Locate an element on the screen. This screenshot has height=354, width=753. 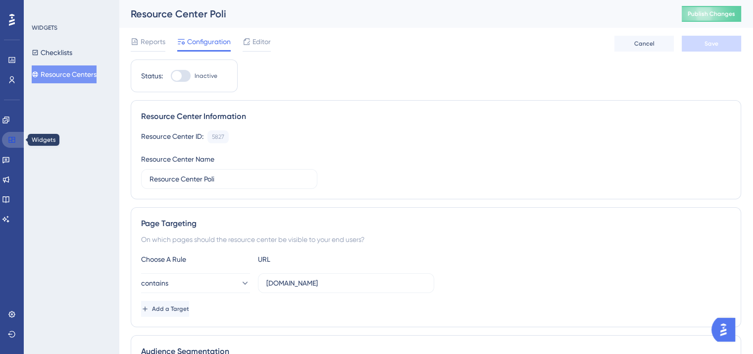
button: Resource Centers is located at coordinates (64, 74).